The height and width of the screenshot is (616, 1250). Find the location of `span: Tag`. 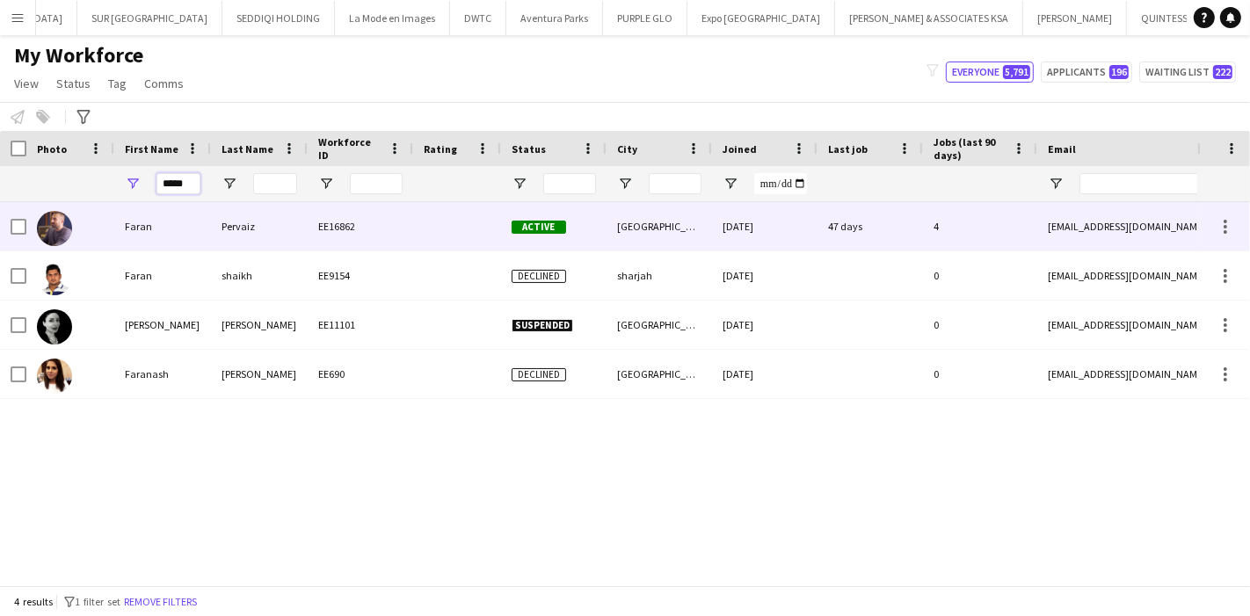

span: Tag is located at coordinates (117, 83).